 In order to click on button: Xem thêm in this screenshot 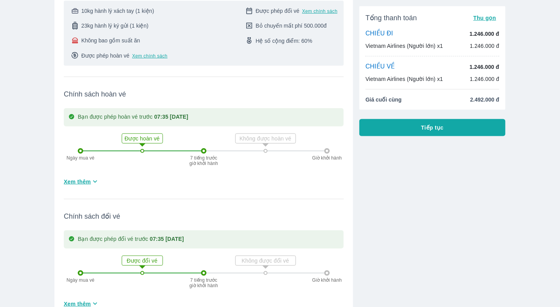, I will do `click(81, 181)`.